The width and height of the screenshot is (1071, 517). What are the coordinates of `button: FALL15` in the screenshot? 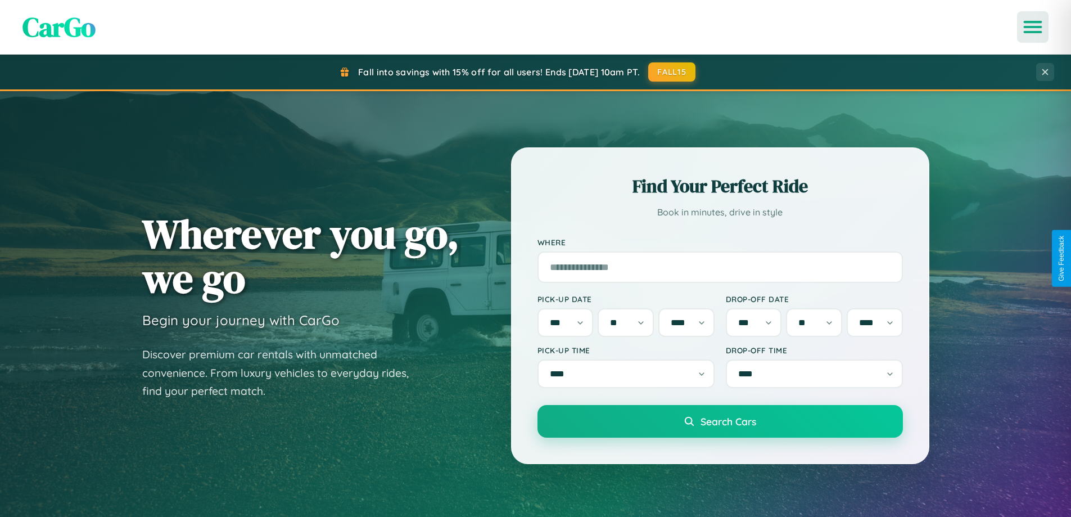 It's located at (672, 72).